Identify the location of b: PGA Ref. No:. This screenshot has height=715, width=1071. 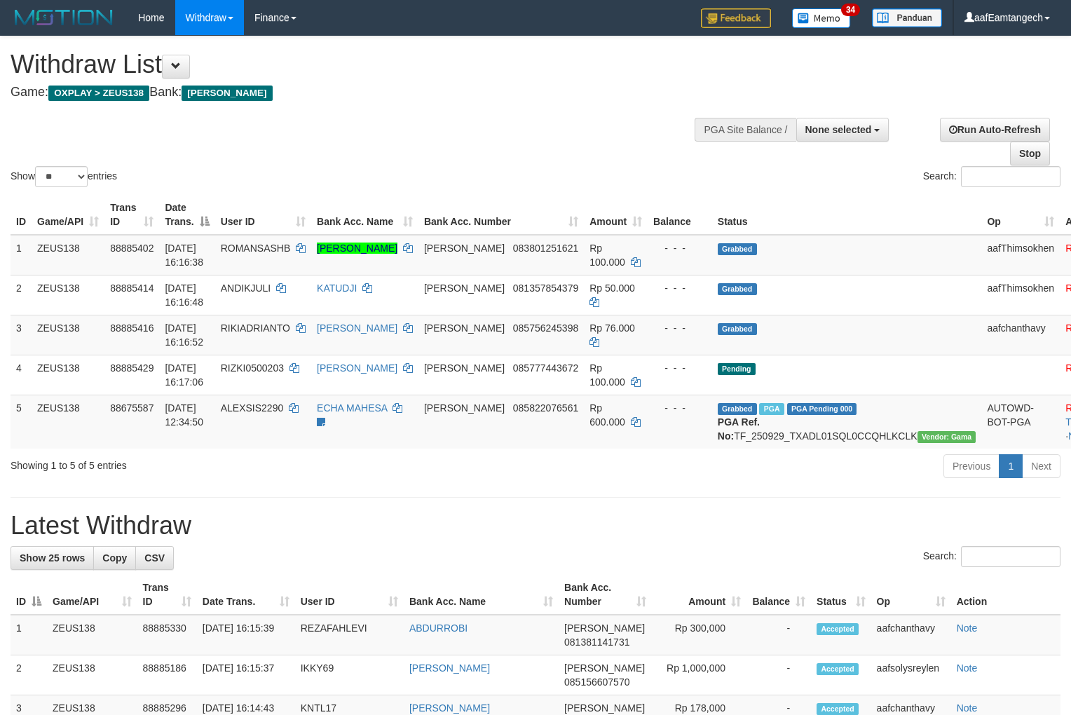
(739, 429).